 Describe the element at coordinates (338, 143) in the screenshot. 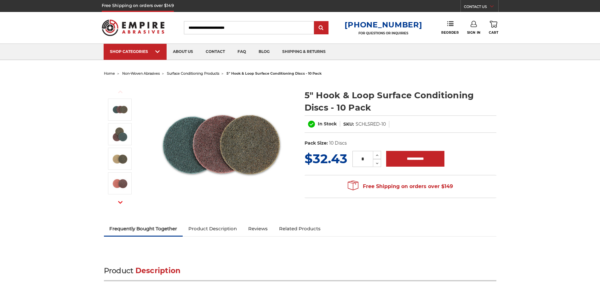

I see `dd: 10 Discs` at that location.